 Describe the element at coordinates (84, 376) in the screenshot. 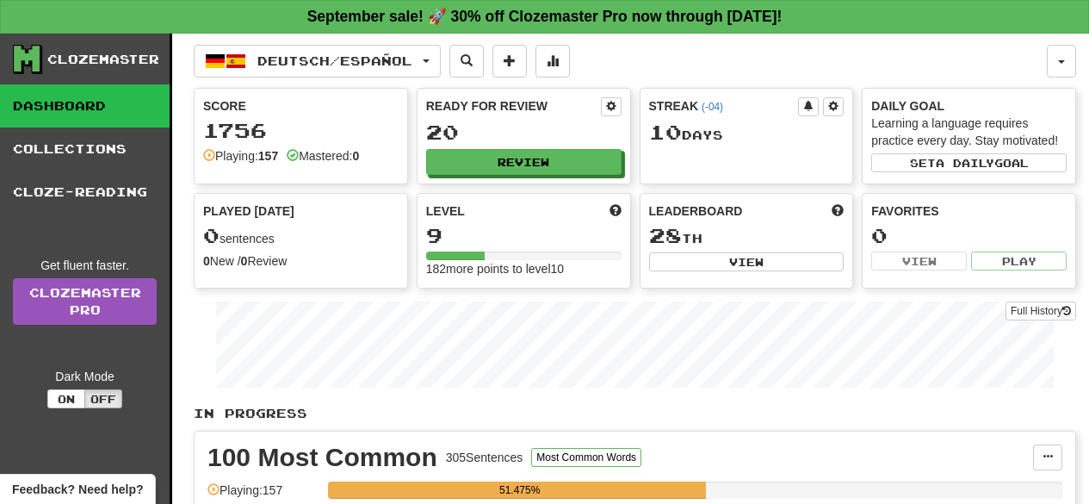

I see `div: Dark Mode` at that location.